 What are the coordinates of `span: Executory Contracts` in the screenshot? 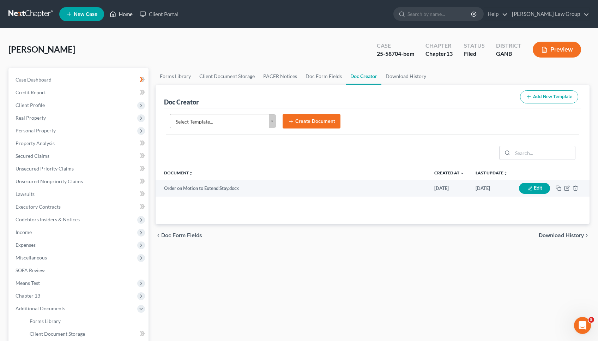 It's located at (38, 206).